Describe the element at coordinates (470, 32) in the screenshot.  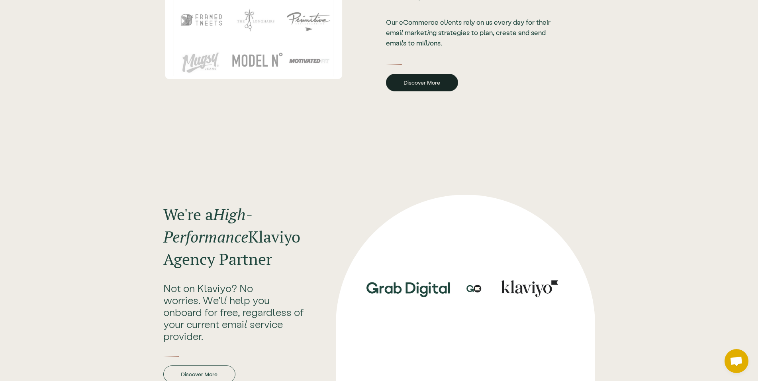
I see `div: Our eCommerce clients rely on us every day for their email marketing strategies to plan, create a...` at that location.